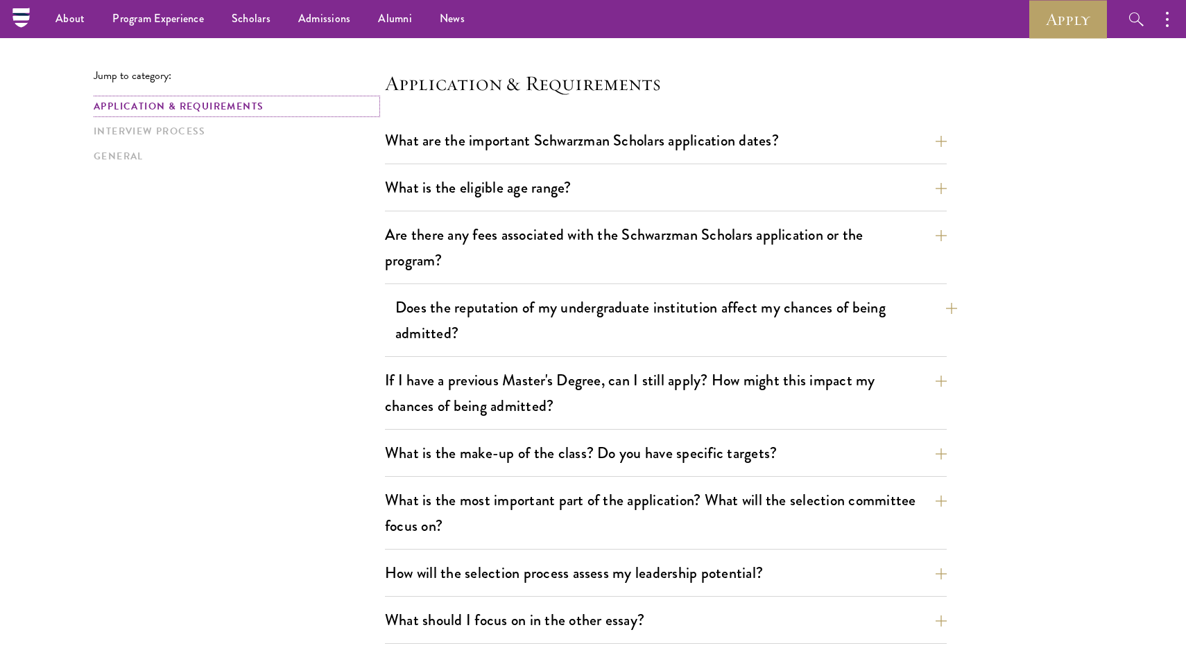 This screenshot has width=1186, height=657. Describe the element at coordinates (666, 83) in the screenshot. I see `h4: Application & Requirements` at that location.